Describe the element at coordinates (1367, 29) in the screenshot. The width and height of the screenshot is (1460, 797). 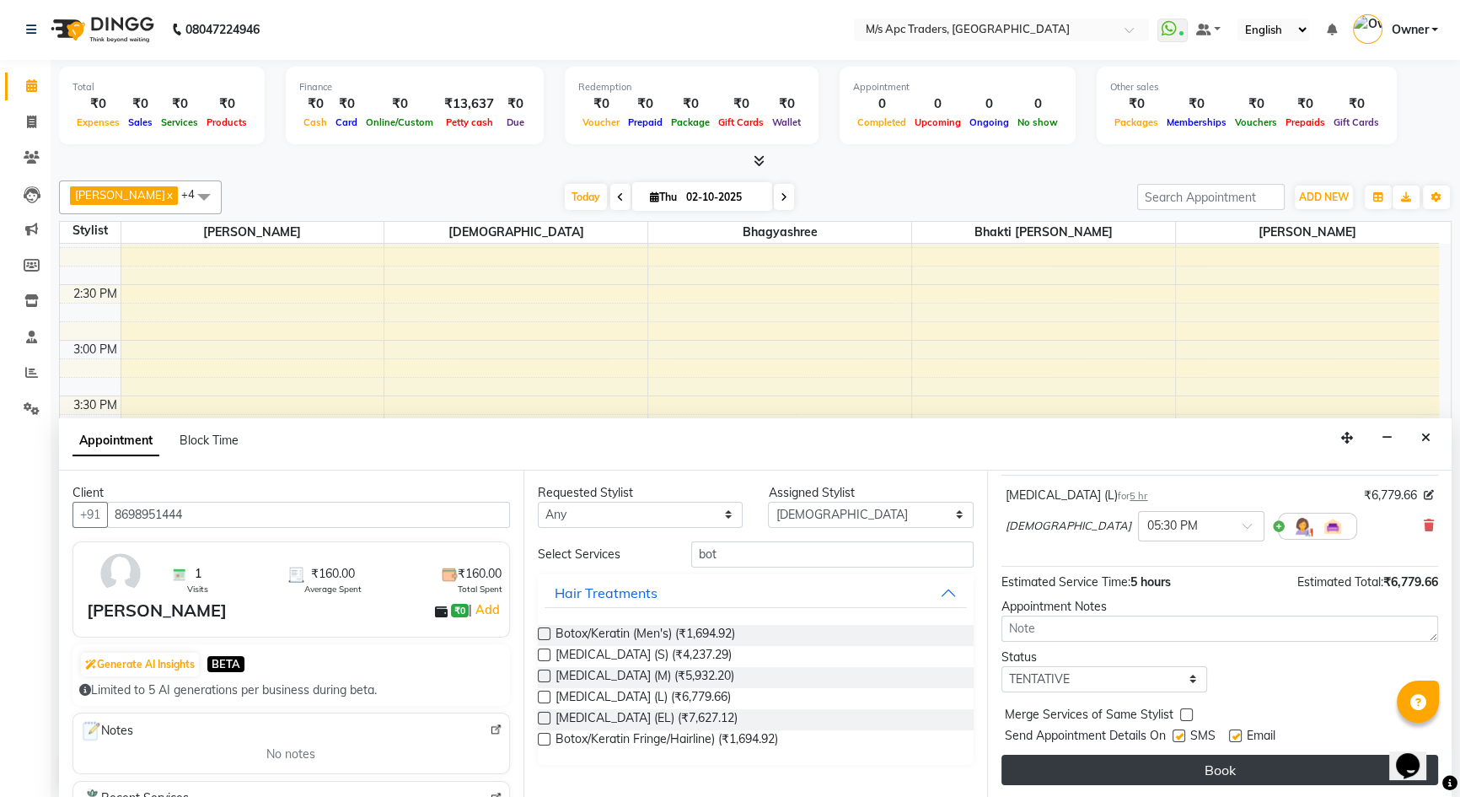
I see `img: Owner` at that location.